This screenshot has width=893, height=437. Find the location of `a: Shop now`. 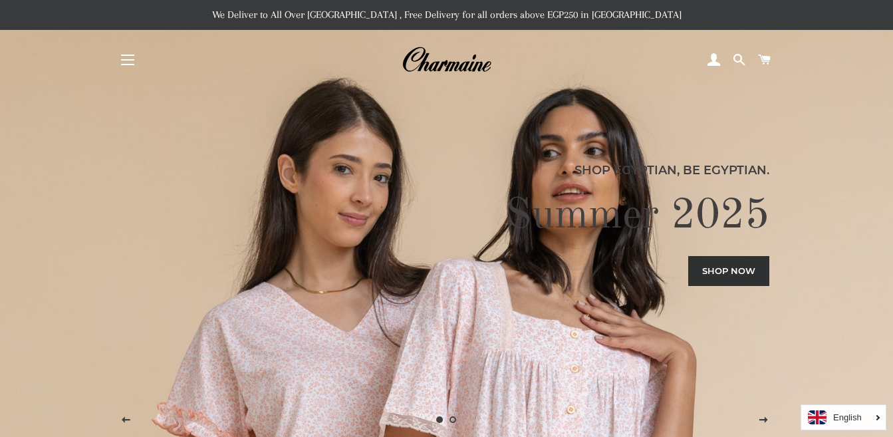

a: Shop now is located at coordinates (729, 271).